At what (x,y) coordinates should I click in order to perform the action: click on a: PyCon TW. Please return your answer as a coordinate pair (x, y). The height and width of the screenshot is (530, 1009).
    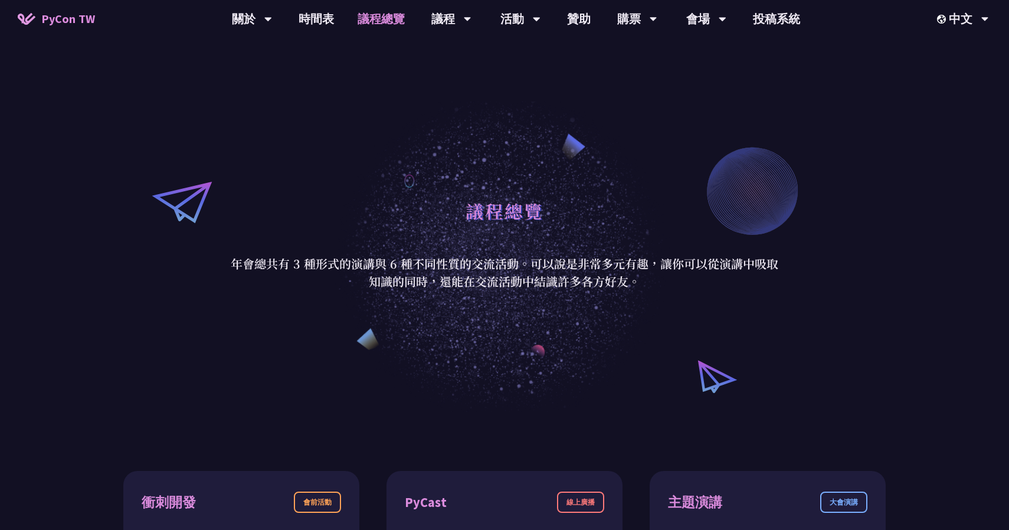
    Looking at the image, I should click on (56, 19).